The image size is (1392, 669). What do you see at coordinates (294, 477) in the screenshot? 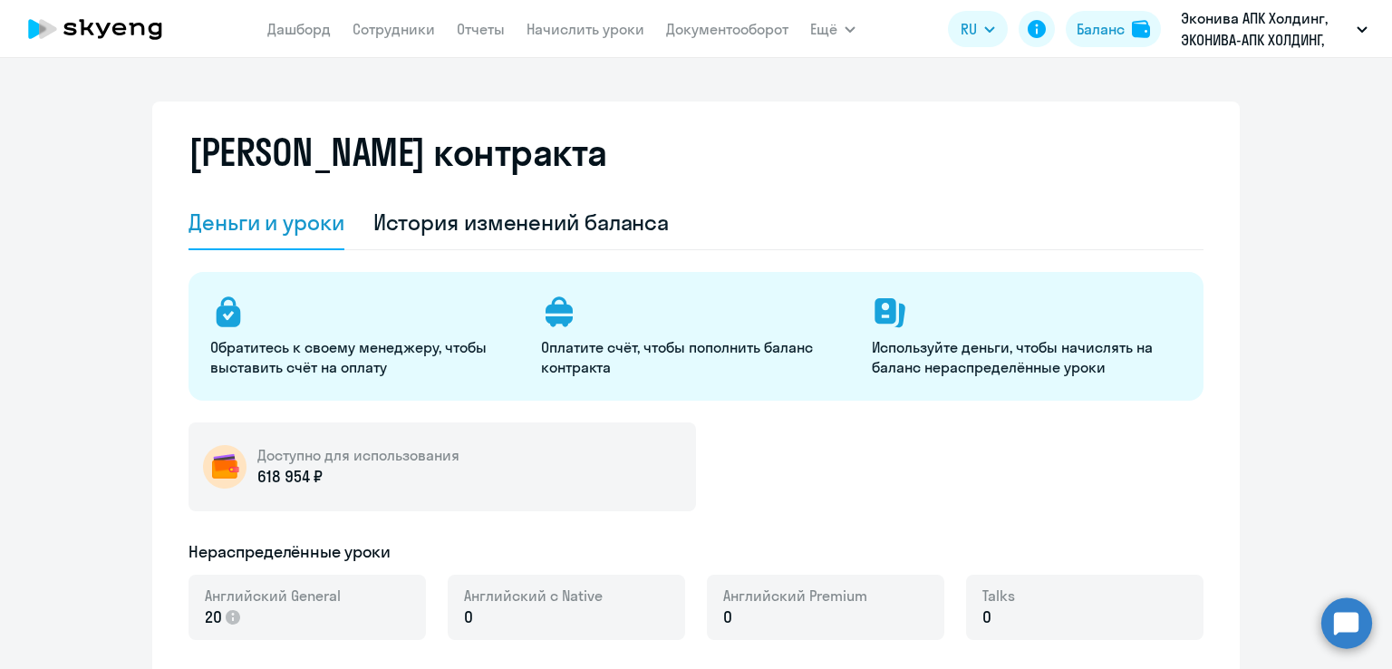
I see `p: 618 954 ₽` at bounding box center [294, 477].